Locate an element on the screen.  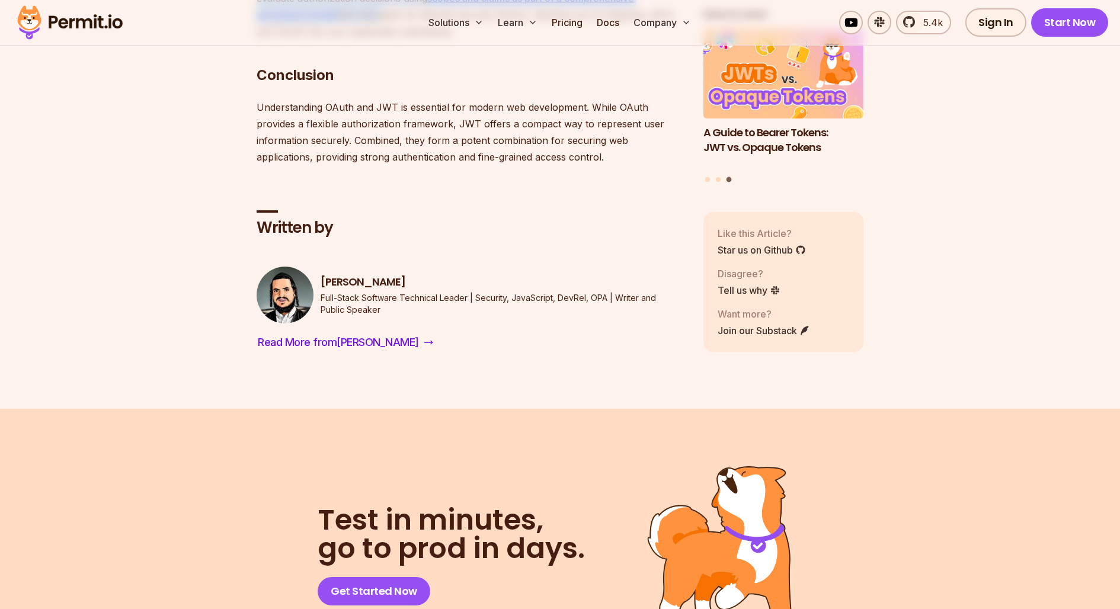
p: Understanding OAuth and JWT is essential for modern web development. While OAuth provides a flexi... is located at coordinates (471, 132).